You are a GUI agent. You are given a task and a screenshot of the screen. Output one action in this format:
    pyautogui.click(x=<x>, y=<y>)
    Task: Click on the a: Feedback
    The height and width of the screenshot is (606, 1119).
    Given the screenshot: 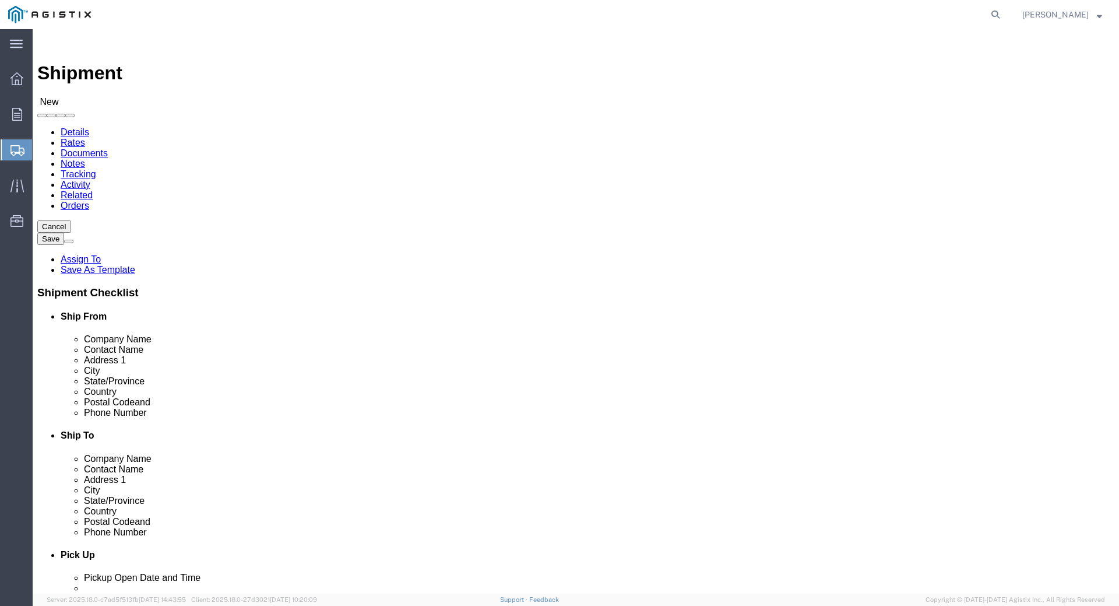 What is the action you would take?
    pyautogui.click(x=544, y=599)
    